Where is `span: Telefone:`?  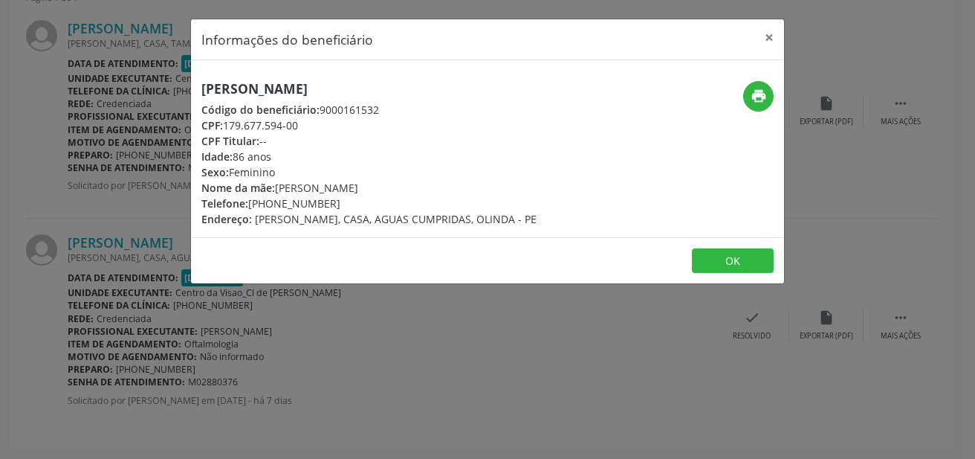
span: Telefone: is located at coordinates (224, 203).